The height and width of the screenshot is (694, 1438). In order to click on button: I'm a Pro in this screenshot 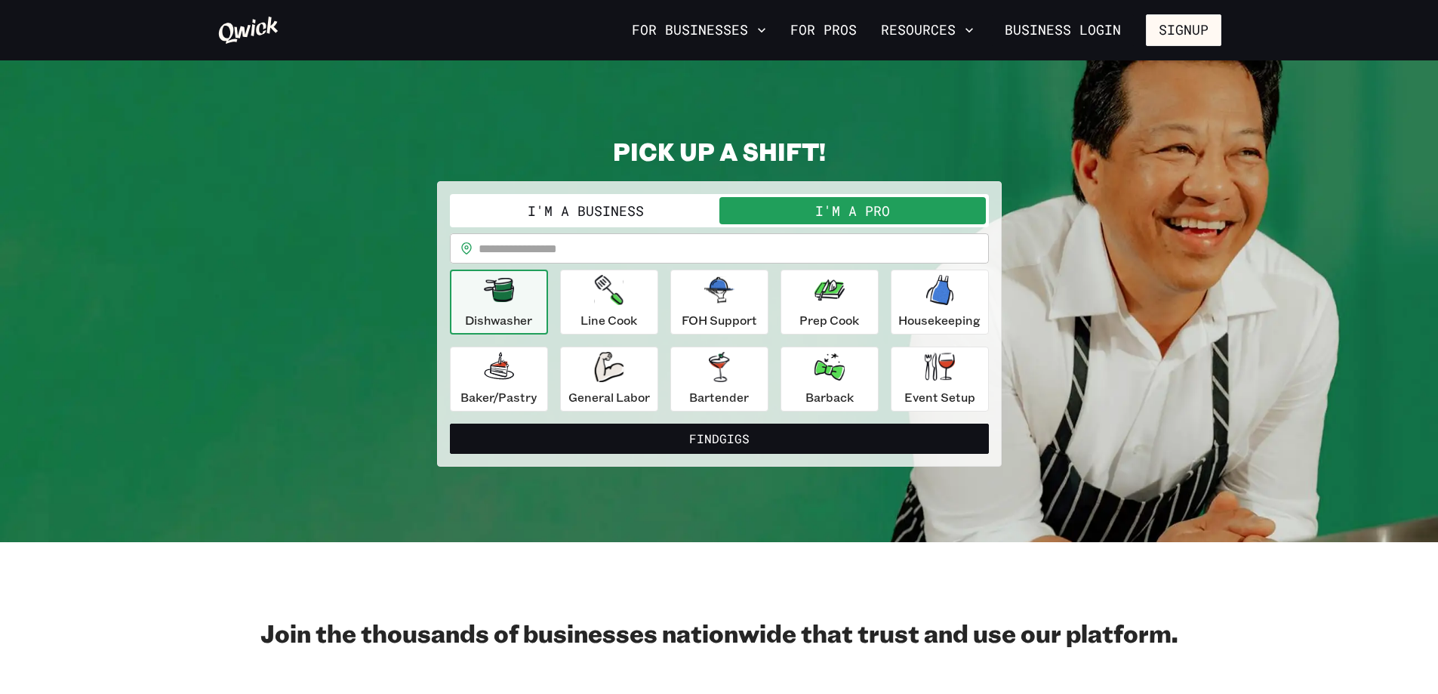, I will do `click(852, 211)`.